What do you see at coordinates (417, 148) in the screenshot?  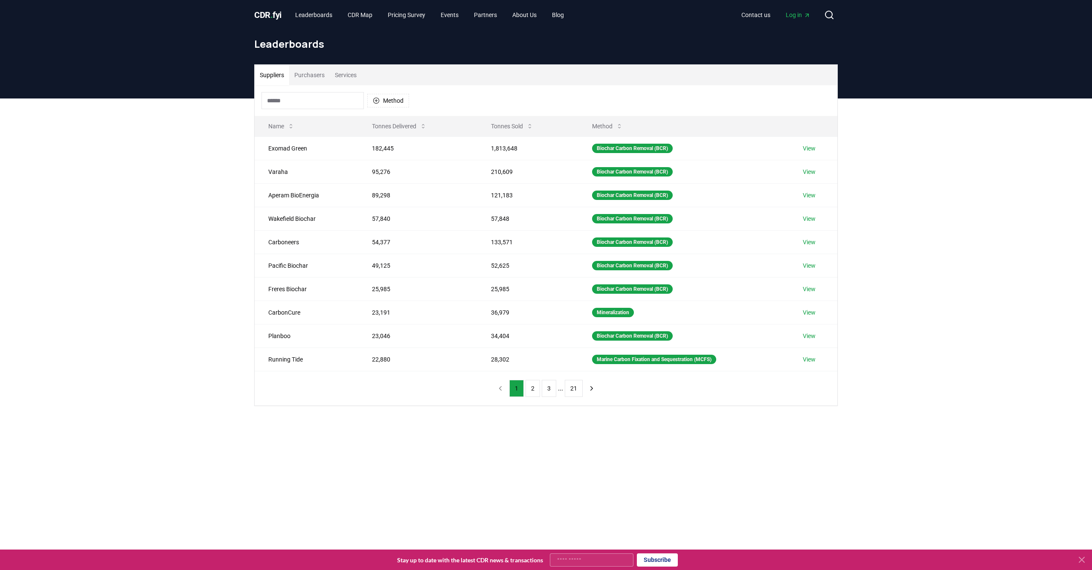 I see `td: 182,445` at bounding box center [417, 148].